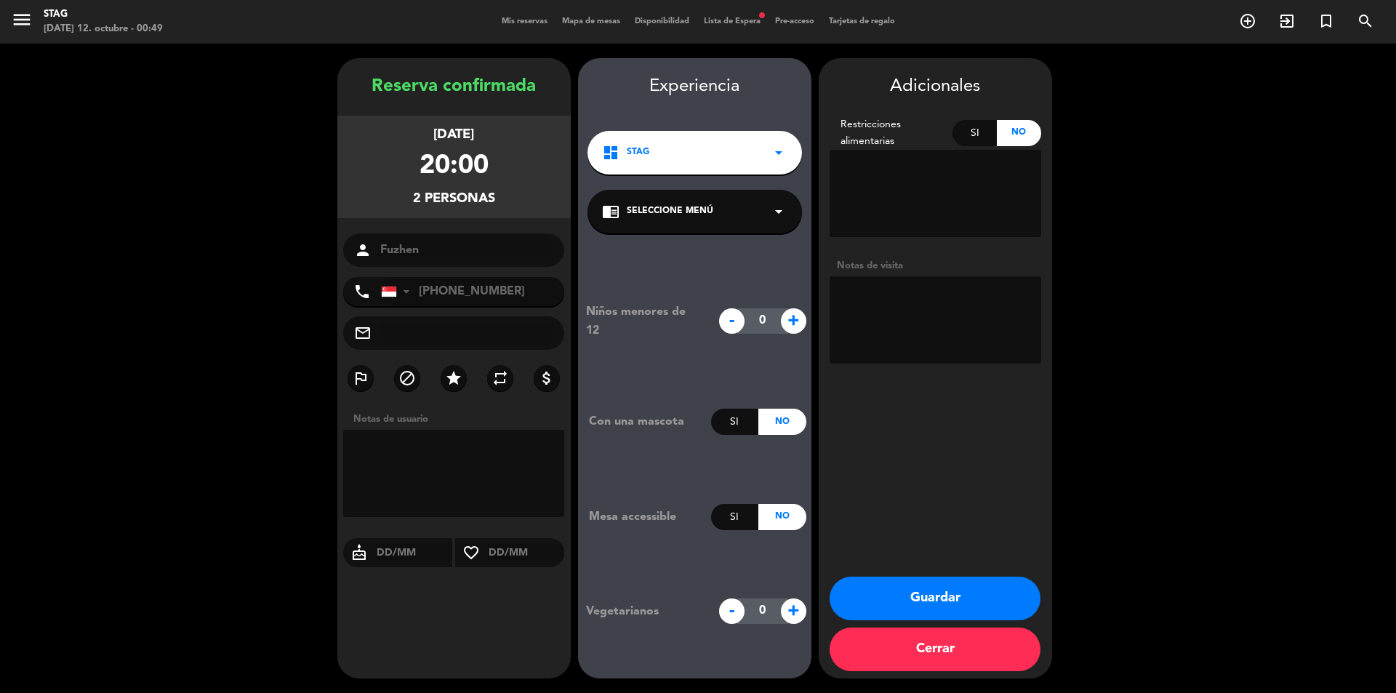  I want to click on i: outlined_flag, so click(361, 378).